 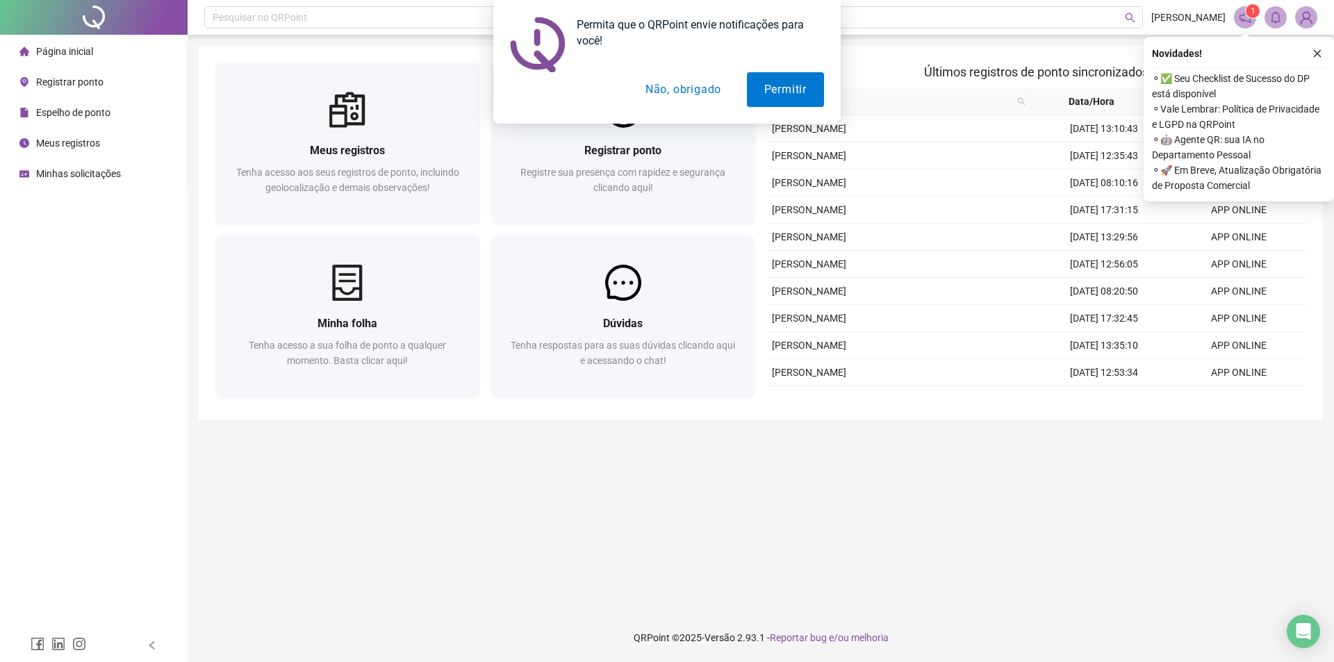 What do you see at coordinates (347, 143) in the screenshot?
I see `a: Meus registrosTenha acesso aos seus registros de ponto, incluindo geolocalização e demais observa...` at bounding box center [347, 143].